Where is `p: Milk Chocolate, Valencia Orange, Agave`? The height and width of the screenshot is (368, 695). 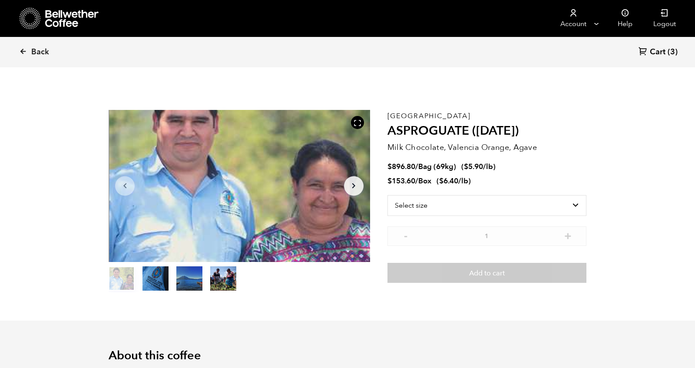 p: Milk Chocolate, Valencia Orange, Agave is located at coordinates (487, 147).